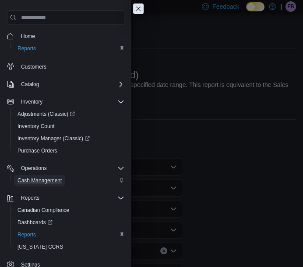 This screenshot has width=303, height=267. What do you see at coordinates (43, 210) in the screenshot?
I see `a: Canadian Compliance` at bounding box center [43, 210].